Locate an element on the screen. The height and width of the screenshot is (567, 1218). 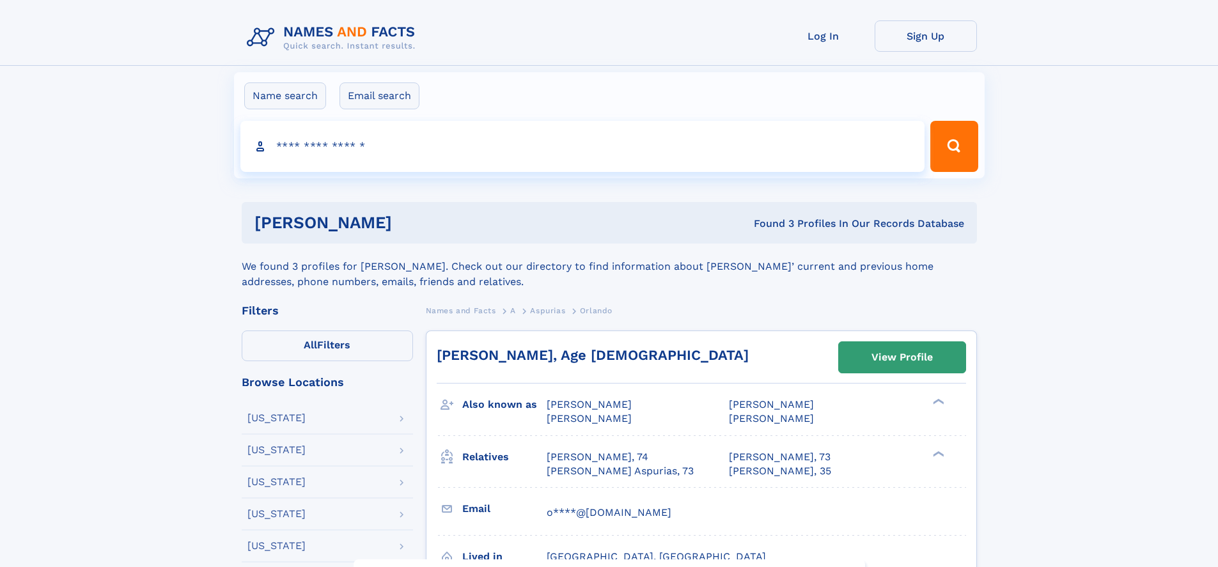
h3: Email is located at coordinates (504, 509).